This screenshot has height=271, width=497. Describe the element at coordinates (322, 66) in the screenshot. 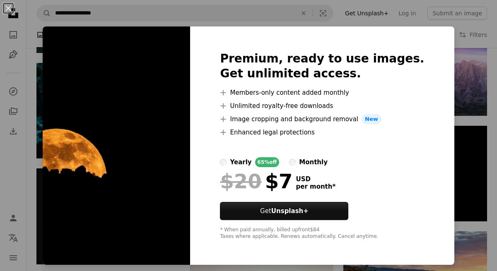

I see `h2: Premium, ready to use images. Get unlimited access.` at that location.